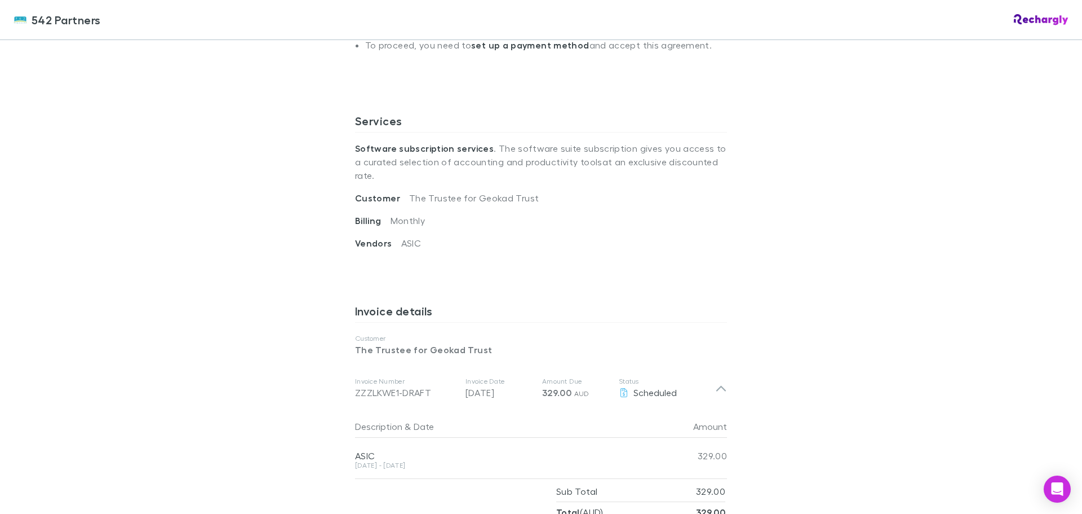 The width and height of the screenshot is (1082, 514). Describe the element at coordinates (541, 313) in the screenshot. I see `h3: Invoice details` at that location.